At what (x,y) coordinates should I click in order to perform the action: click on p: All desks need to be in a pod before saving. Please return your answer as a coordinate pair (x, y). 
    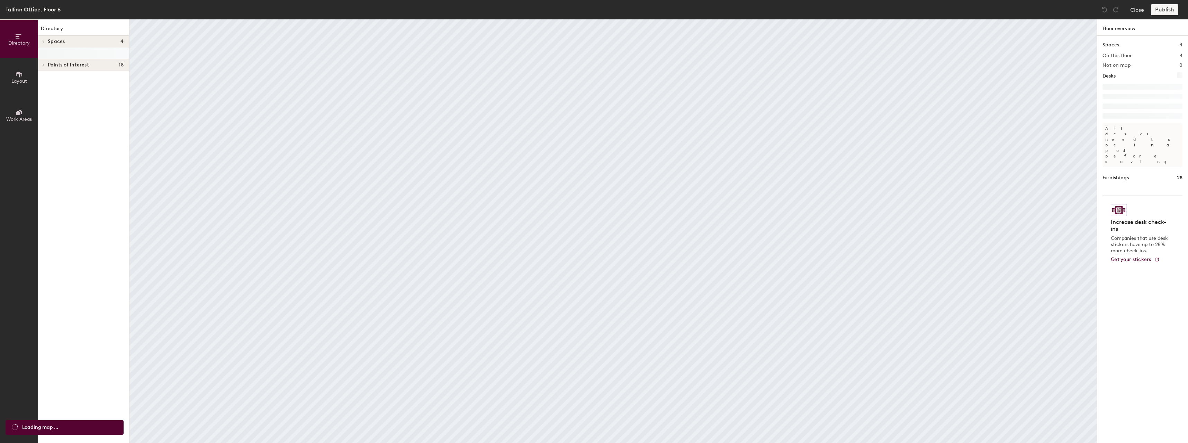
    Looking at the image, I should click on (1142, 145).